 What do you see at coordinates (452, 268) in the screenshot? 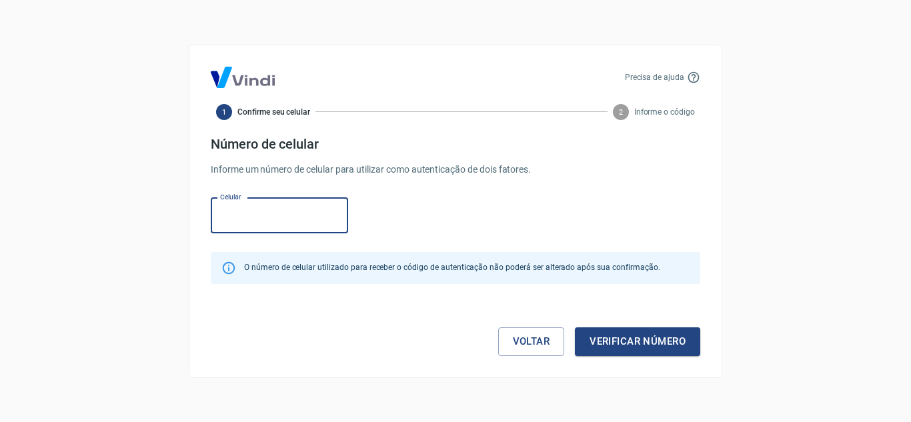
I see `div: O número de celular utilizado para receber o código de autenticação não poderá ser alterado após ...` at bounding box center [452, 268].